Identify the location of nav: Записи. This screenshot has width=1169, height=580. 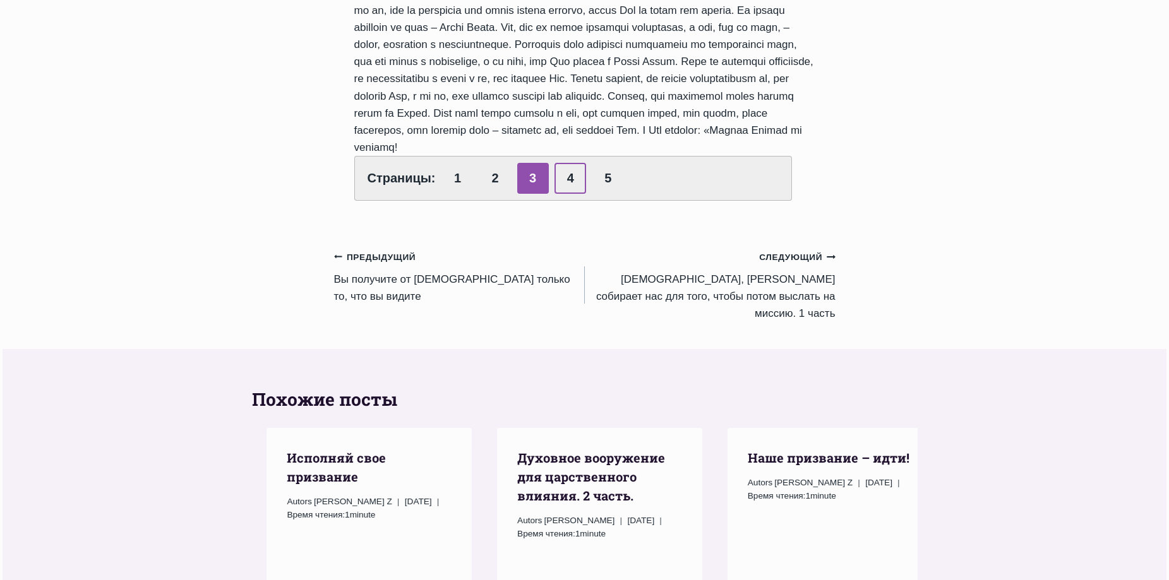
(585, 285).